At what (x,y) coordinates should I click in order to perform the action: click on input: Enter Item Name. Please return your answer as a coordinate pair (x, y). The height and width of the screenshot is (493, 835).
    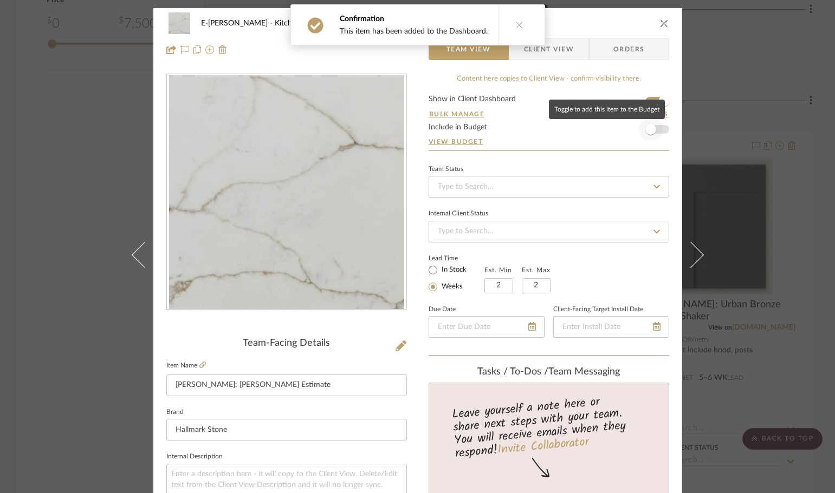
    Looking at the image, I should click on (286, 386).